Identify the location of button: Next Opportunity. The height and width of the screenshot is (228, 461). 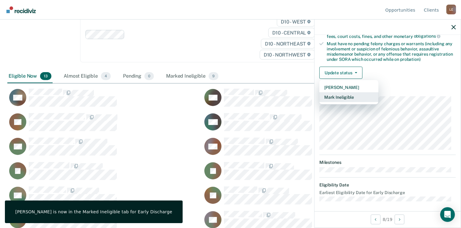
(399, 219).